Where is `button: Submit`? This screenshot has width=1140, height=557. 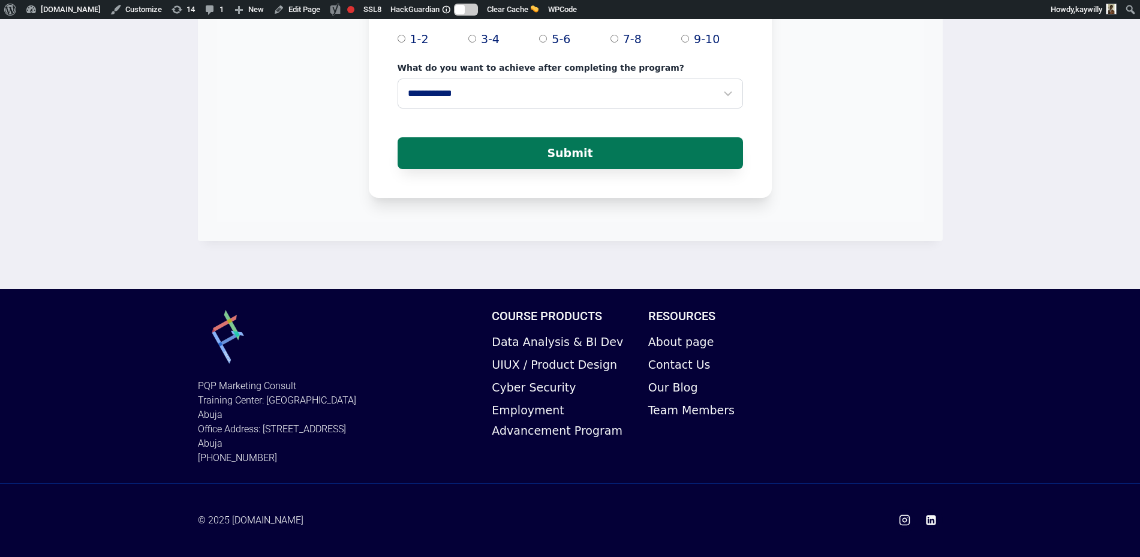 button: Submit is located at coordinates (571, 153).